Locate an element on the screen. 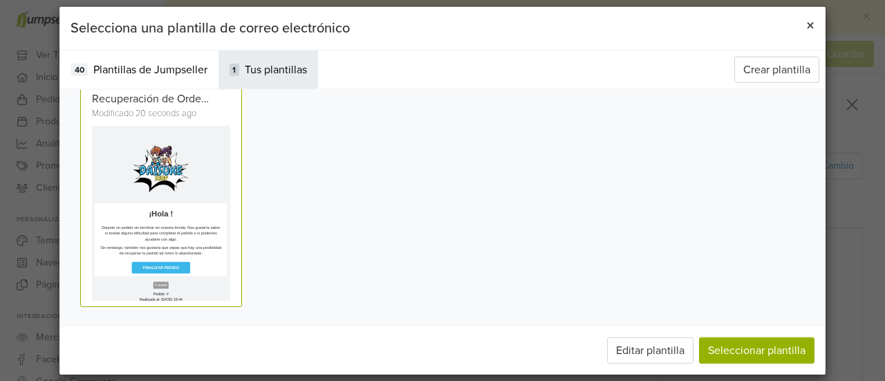 The image size is (885, 381). span: Plantillas de Jumpseller is located at coordinates (150, 69).